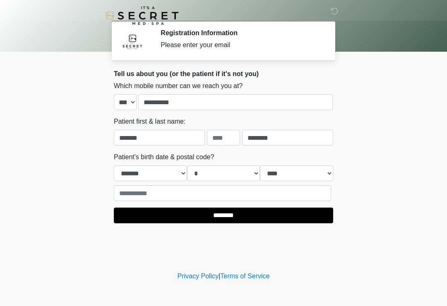 The width and height of the screenshot is (447, 306). What do you see at coordinates (245, 276) in the screenshot?
I see `a: Terms of Service` at bounding box center [245, 276].